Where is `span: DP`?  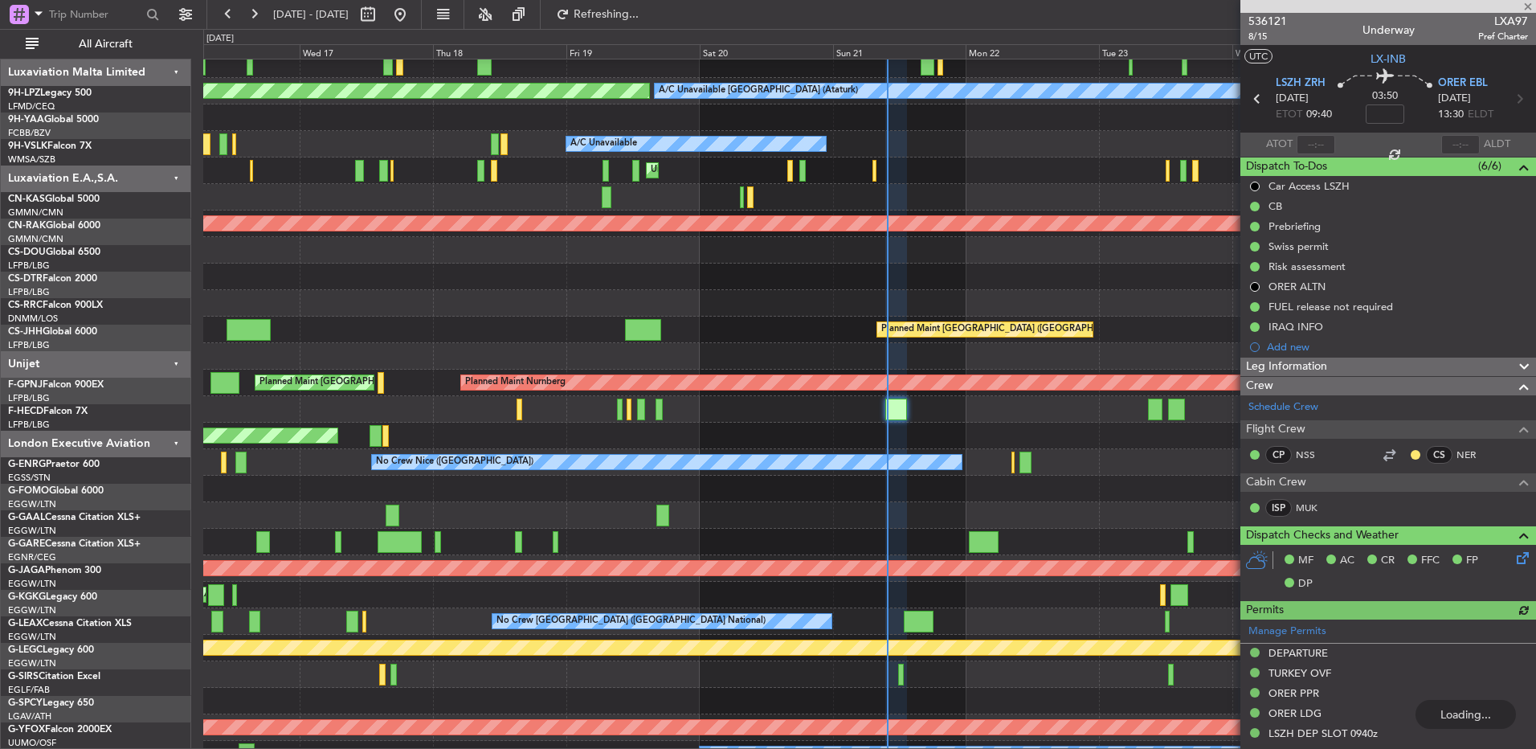 span: DP is located at coordinates (1305, 584).